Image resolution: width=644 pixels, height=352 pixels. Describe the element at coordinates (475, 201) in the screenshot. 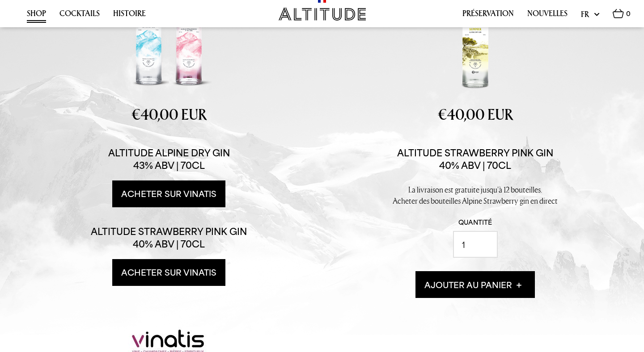

I see `p: Acheter des bouteilles Alpine Strawberry gin en direct` at that location.